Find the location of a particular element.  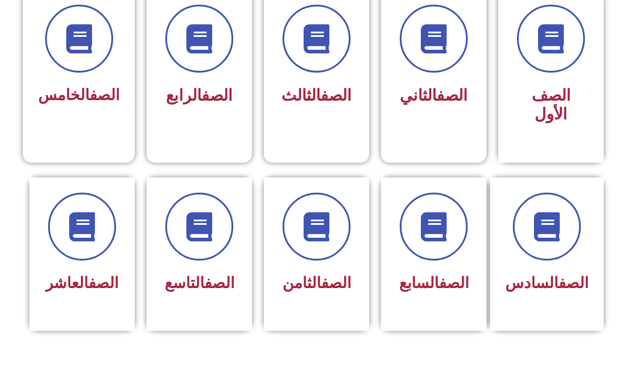

span: الرابع is located at coordinates (199, 95).